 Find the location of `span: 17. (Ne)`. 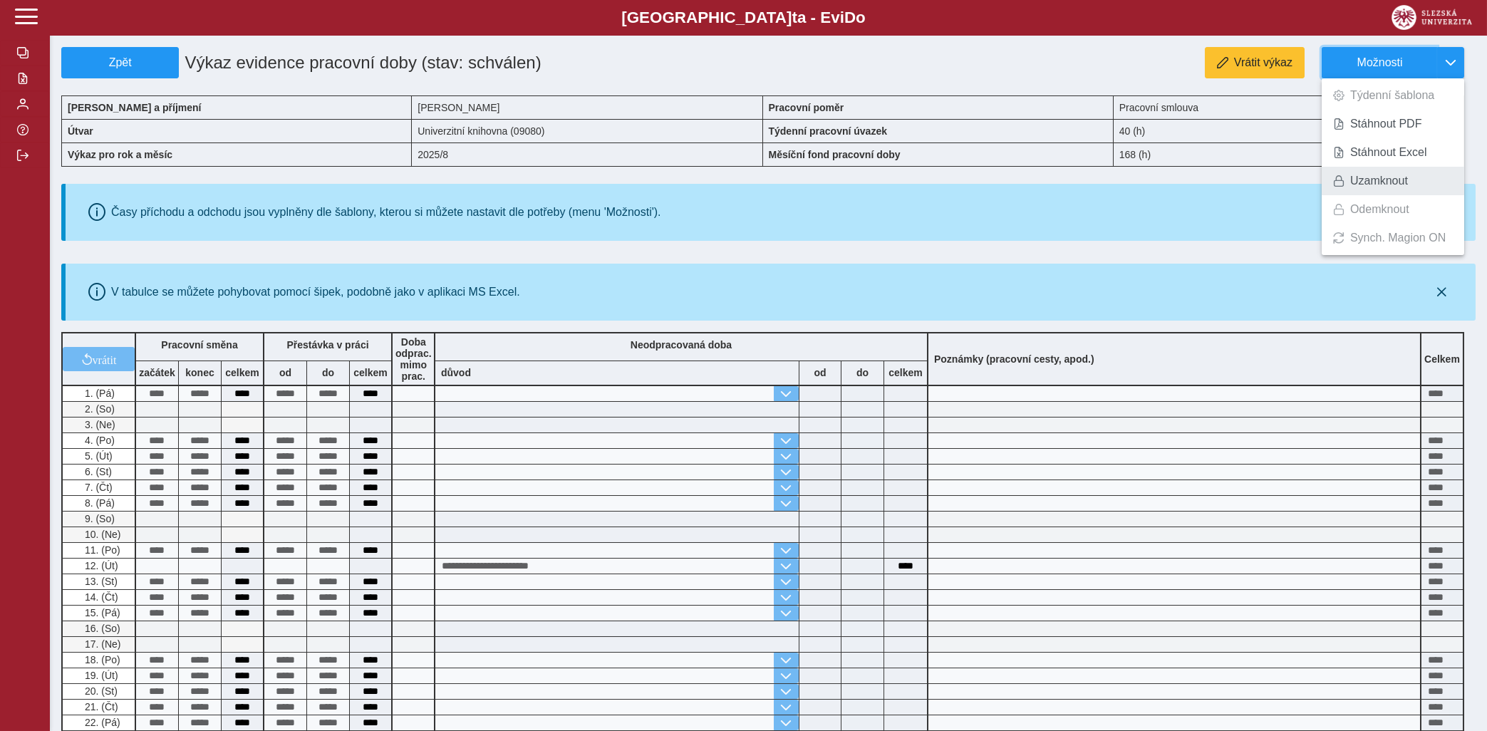

span: 17. (Ne) is located at coordinates (101, 644).